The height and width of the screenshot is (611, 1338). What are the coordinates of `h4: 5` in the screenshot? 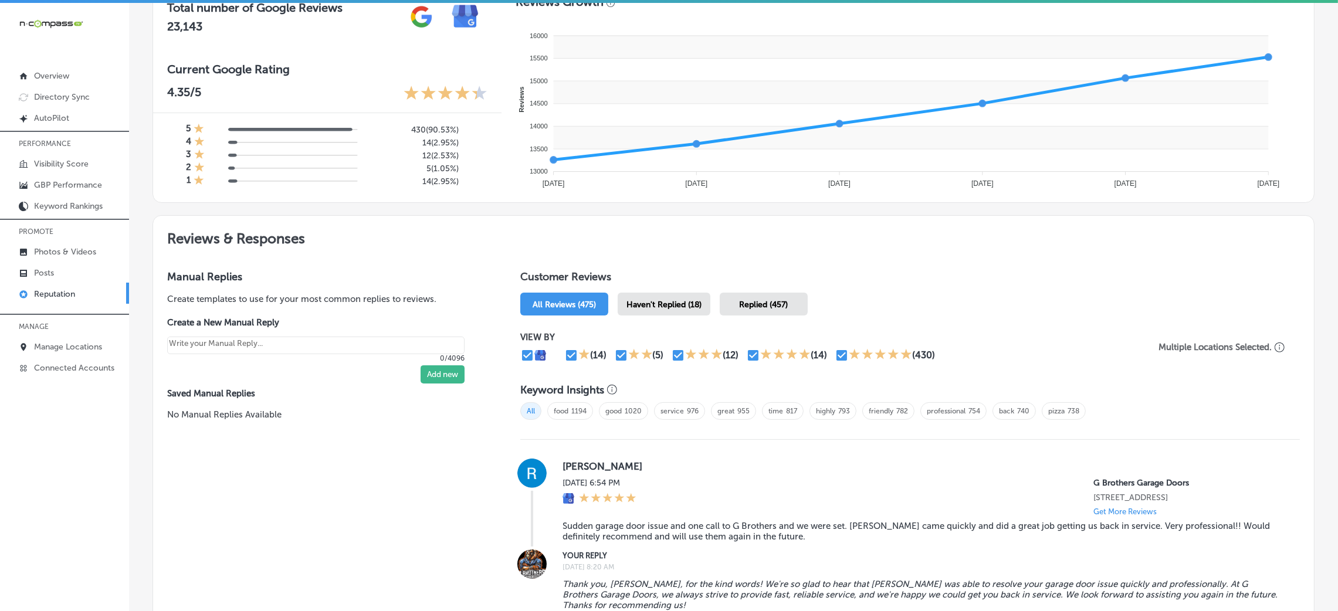 It's located at (188, 130).